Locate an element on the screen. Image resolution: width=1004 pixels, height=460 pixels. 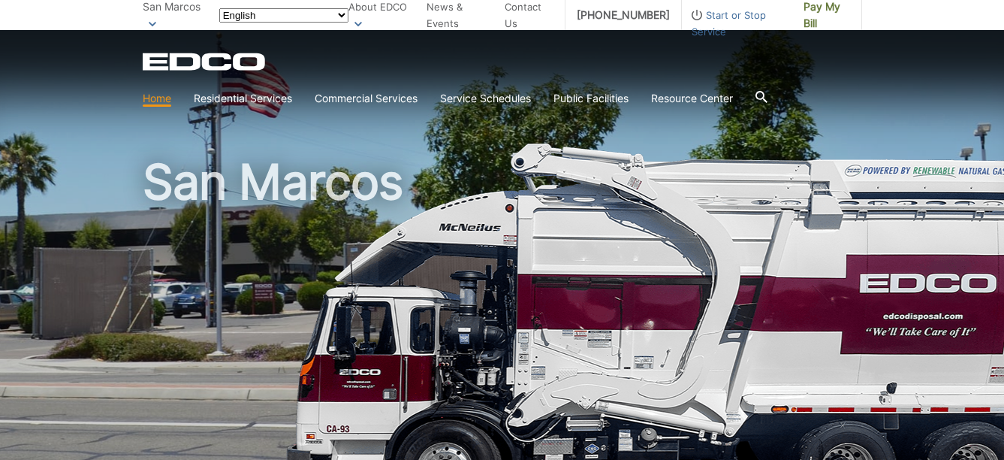
a: Resource Center is located at coordinates (692, 98).